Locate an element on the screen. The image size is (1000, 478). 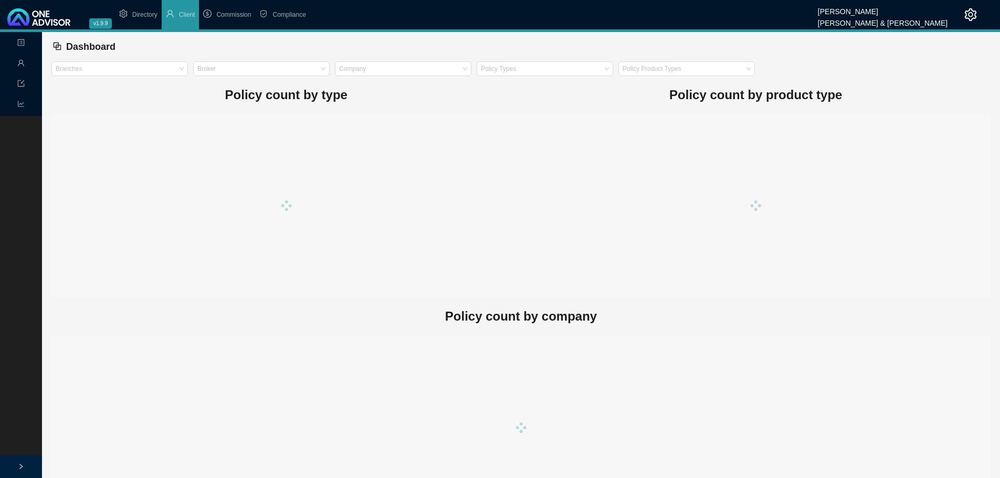
span: v1.9.9 is located at coordinates (100, 24).